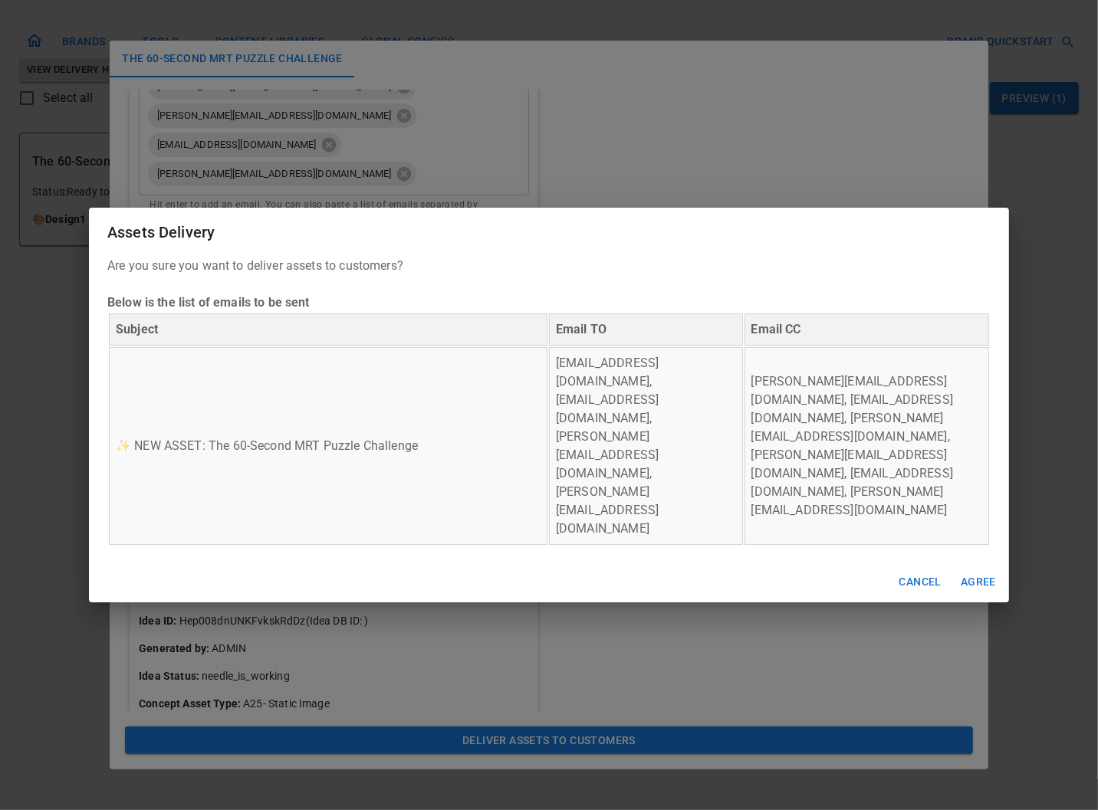  I want to click on th: Email CC, so click(866, 330).